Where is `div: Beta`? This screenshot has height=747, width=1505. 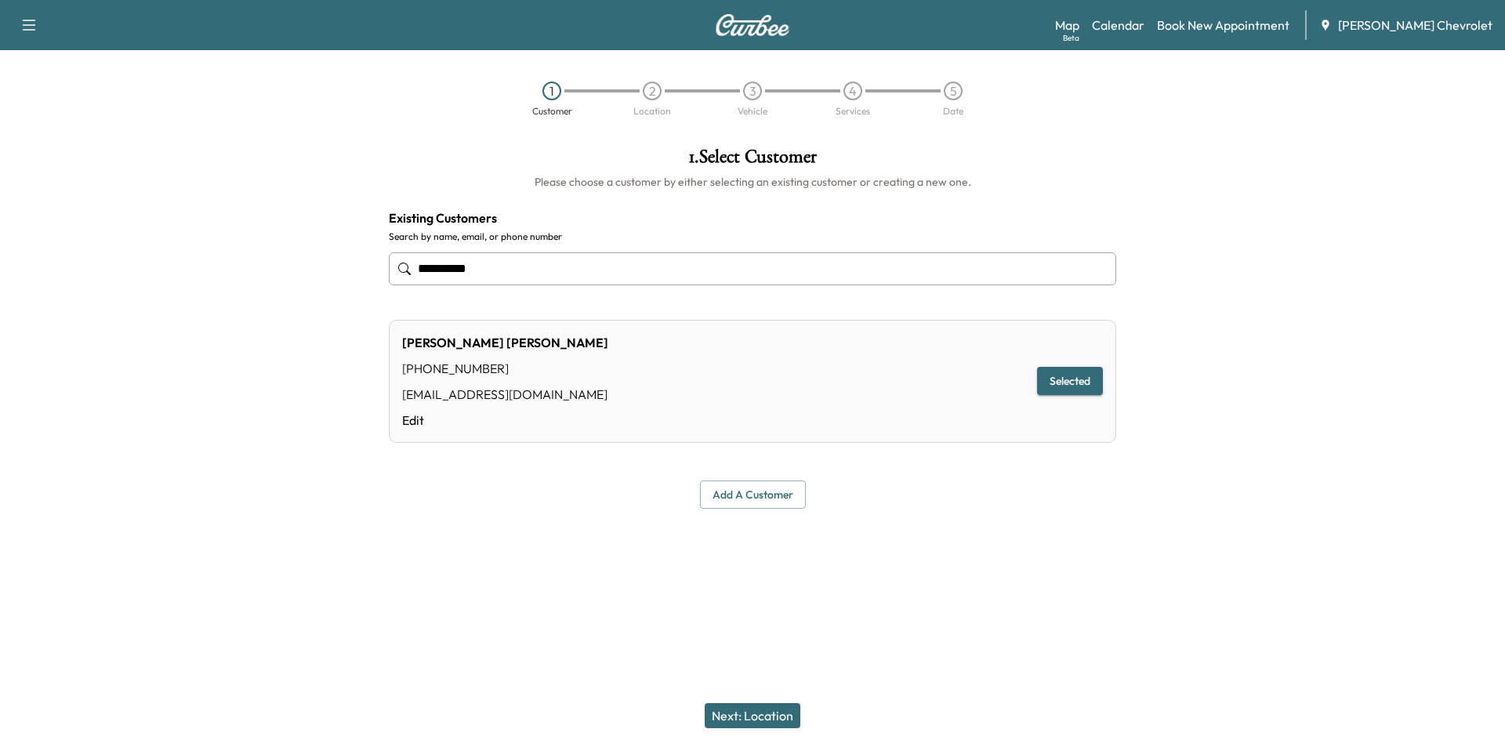
div: Beta is located at coordinates (1071, 38).